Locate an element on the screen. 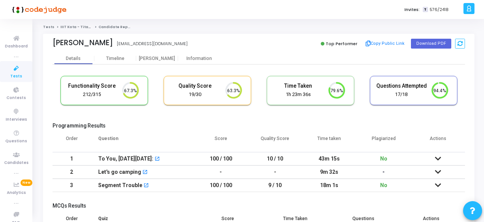 The image size is (484, 222). nav: breadcrumb is located at coordinates (259, 27).